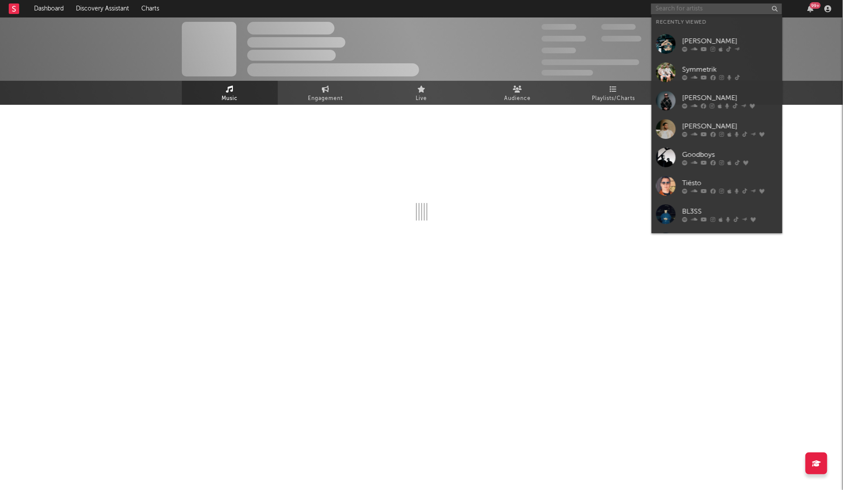 The image size is (843, 490). Describe the element at coordinates (568, 72) in the screenshot. I see `span: Jump Score: 85.0` at that location.